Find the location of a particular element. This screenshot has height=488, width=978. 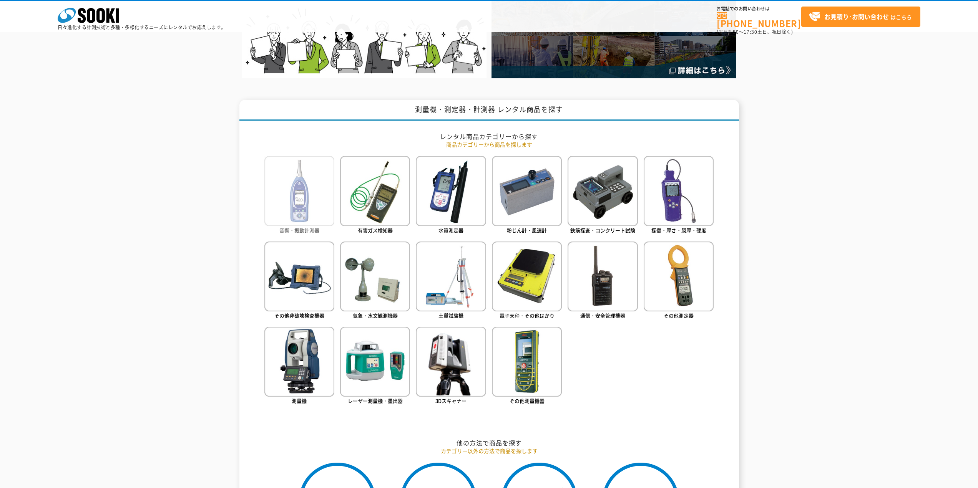

img: 水質測定器 is located at coordinates (451, 191).